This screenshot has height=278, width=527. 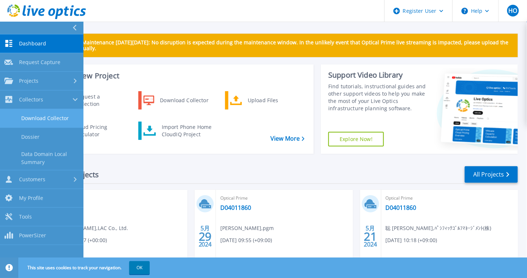 What do you see at coordinates (33, 235) in the screenshot?
I see `span: PowerSizer` at bounding box center [33, 235].